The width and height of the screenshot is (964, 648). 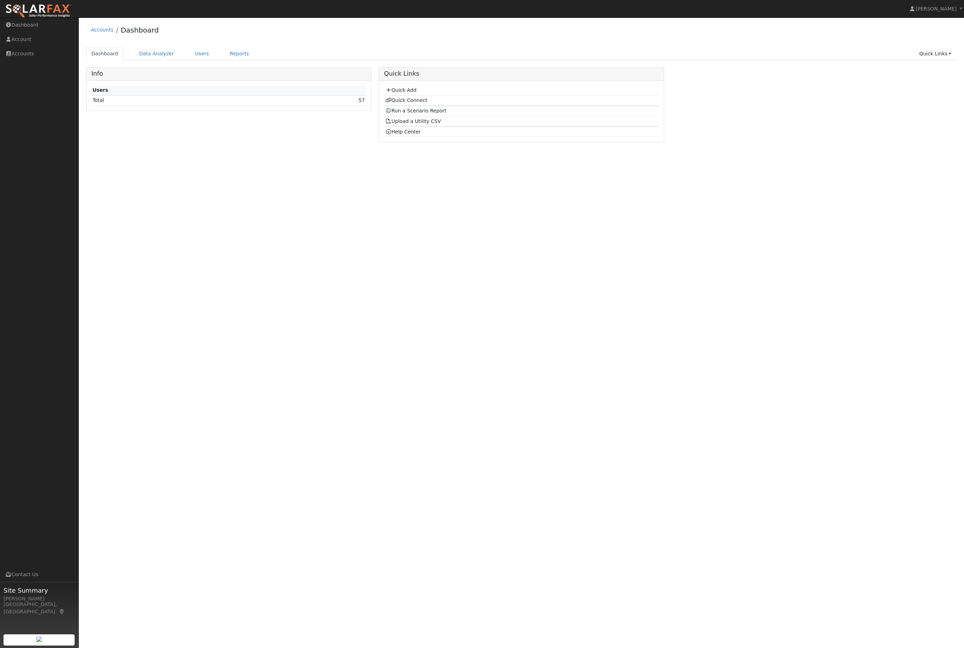 I want to click on span: Site Summary, so click(x=39, y=590).